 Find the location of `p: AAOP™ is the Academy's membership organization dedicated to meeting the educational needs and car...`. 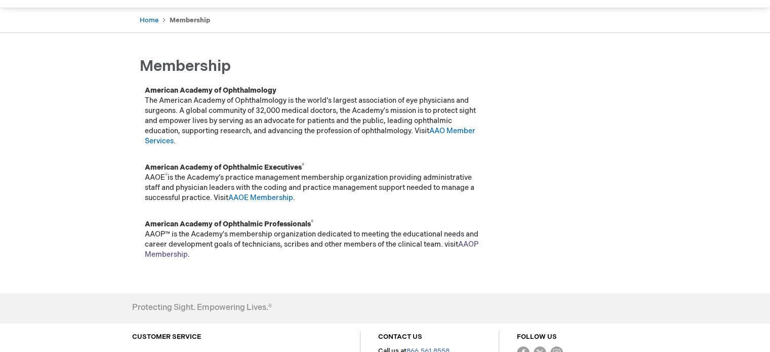

p: AAOP™ is the Academy's membership organization dedicated to meeting the educational needs and car... is located at coordinates (314, 239).